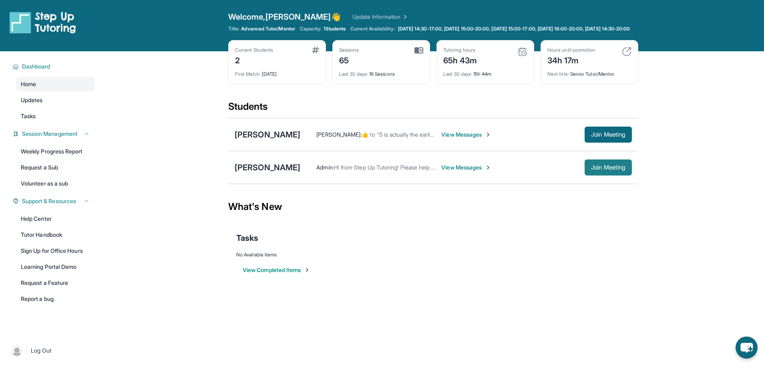 The image size is (764, 365). What do you see at coordinates (54, 66) in the screenshot?
I see `button: Dashboard` at bounding box center [54, 66].